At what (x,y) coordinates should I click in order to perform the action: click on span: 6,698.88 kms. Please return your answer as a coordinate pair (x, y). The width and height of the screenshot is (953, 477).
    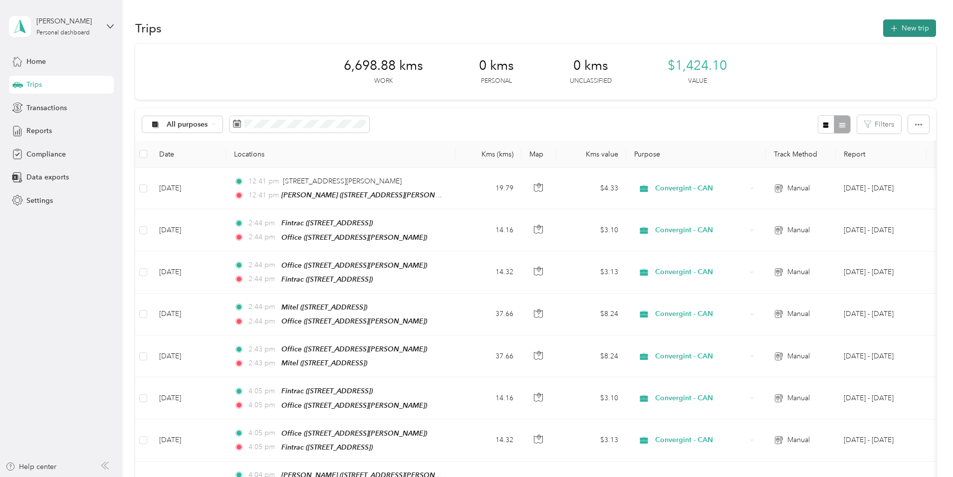
    Looking at the image, I should click on (383, 66).